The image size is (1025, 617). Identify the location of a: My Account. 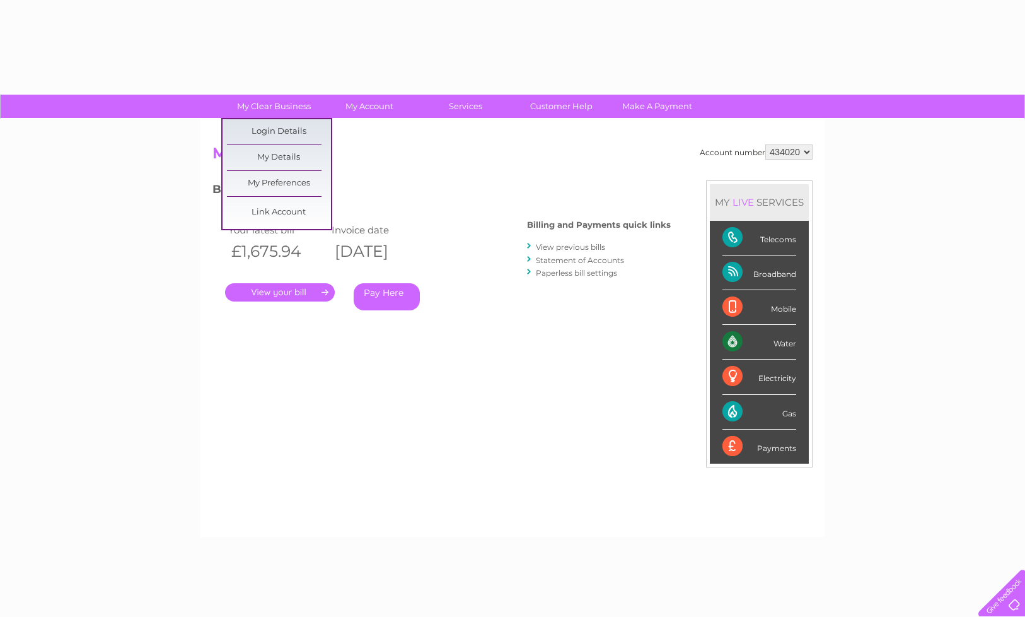
(369, 106).